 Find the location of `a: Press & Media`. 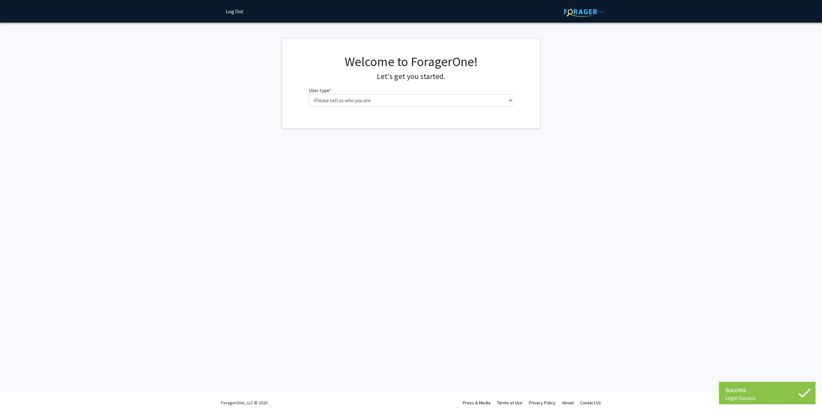

a: Press & Media is located at coordinates (477, 402).